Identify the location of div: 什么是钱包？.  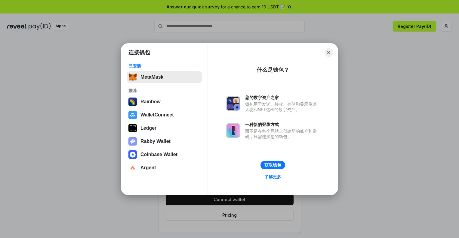
(273, 70).